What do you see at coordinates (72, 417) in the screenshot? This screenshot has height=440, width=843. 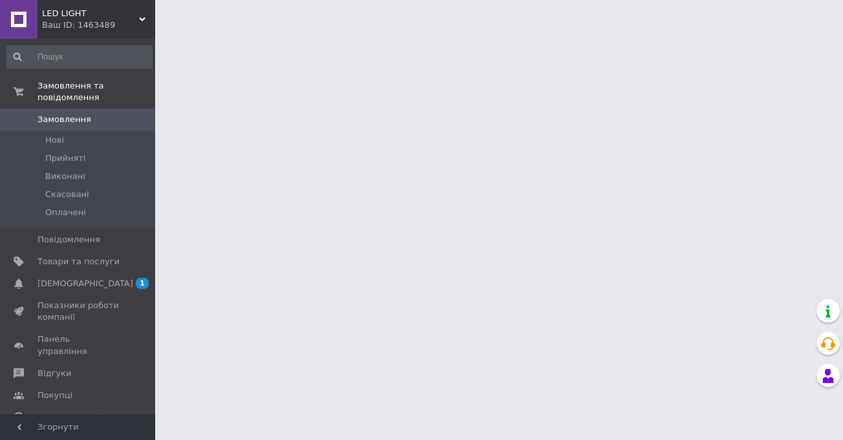 I see `span: Каталог ProSale` at bounding box center [72, 417].